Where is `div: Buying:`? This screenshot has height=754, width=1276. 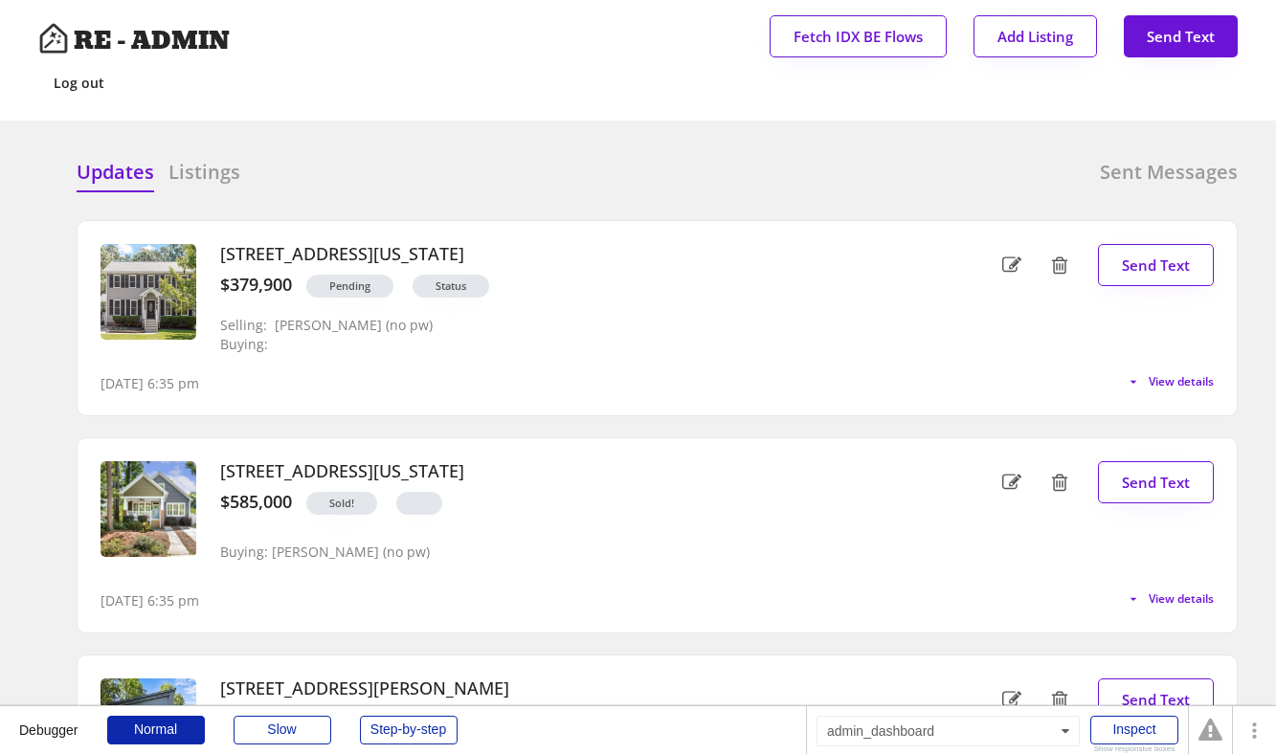
div: Buying: is located at coordinates (256, 345).